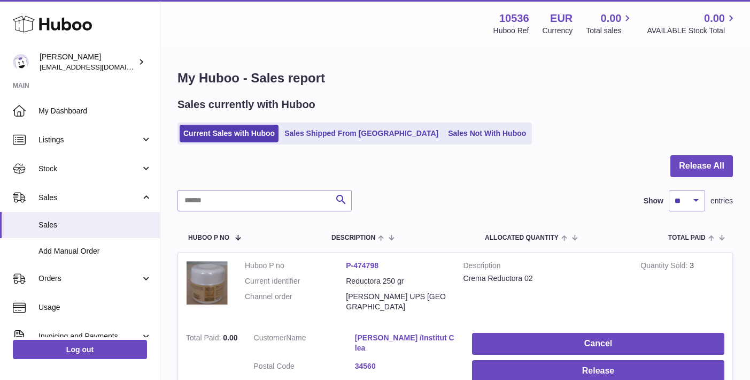 The height and width of the screenshot is (380, 750). What do you see at coordinates (89, 278) in the screenshot?
I see `span: Orders` at bounding box center [89, 278].